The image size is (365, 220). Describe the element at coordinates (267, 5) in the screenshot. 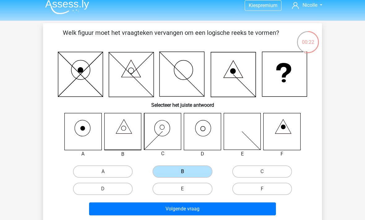

I see `span: premium` at that location.